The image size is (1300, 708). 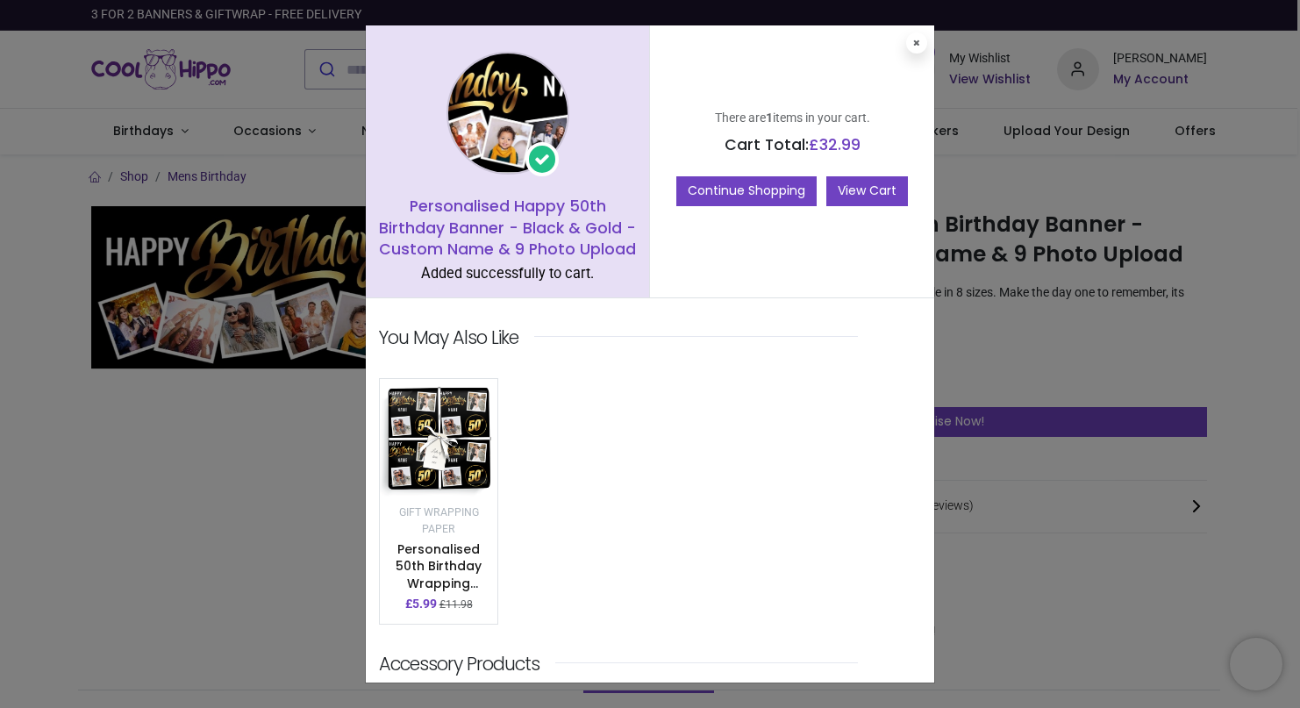 What do you see at coordinates (792, 145) in the screenshot?
I see `h5: Cart Total:` at bounding box center [792, 145].